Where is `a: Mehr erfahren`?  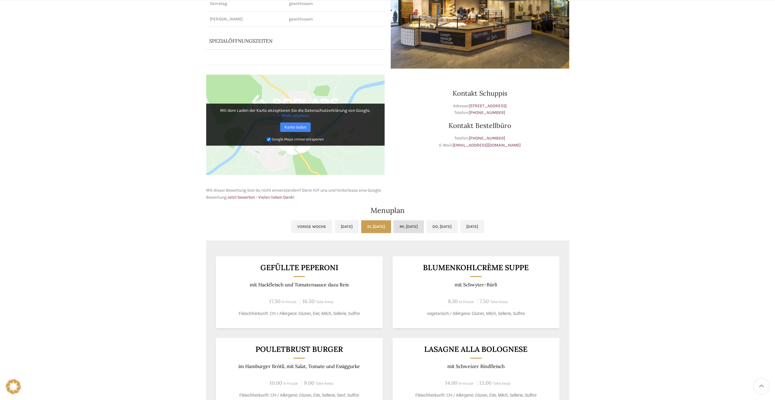
a: Mehr erfahren is located at coordinates (295, 115).